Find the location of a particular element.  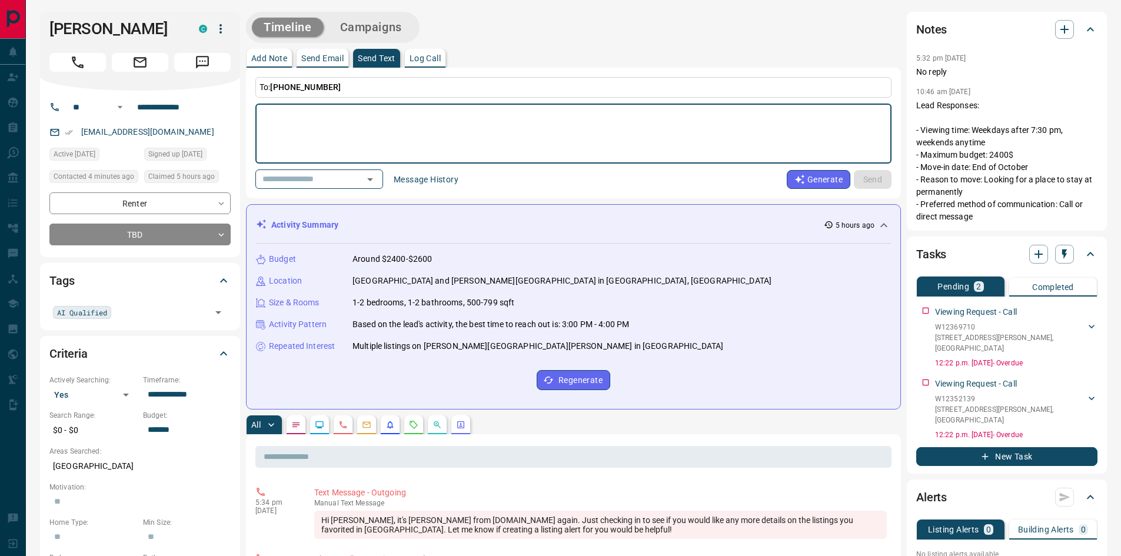

p: Listing Alerts is located at coordinates (954, 530).